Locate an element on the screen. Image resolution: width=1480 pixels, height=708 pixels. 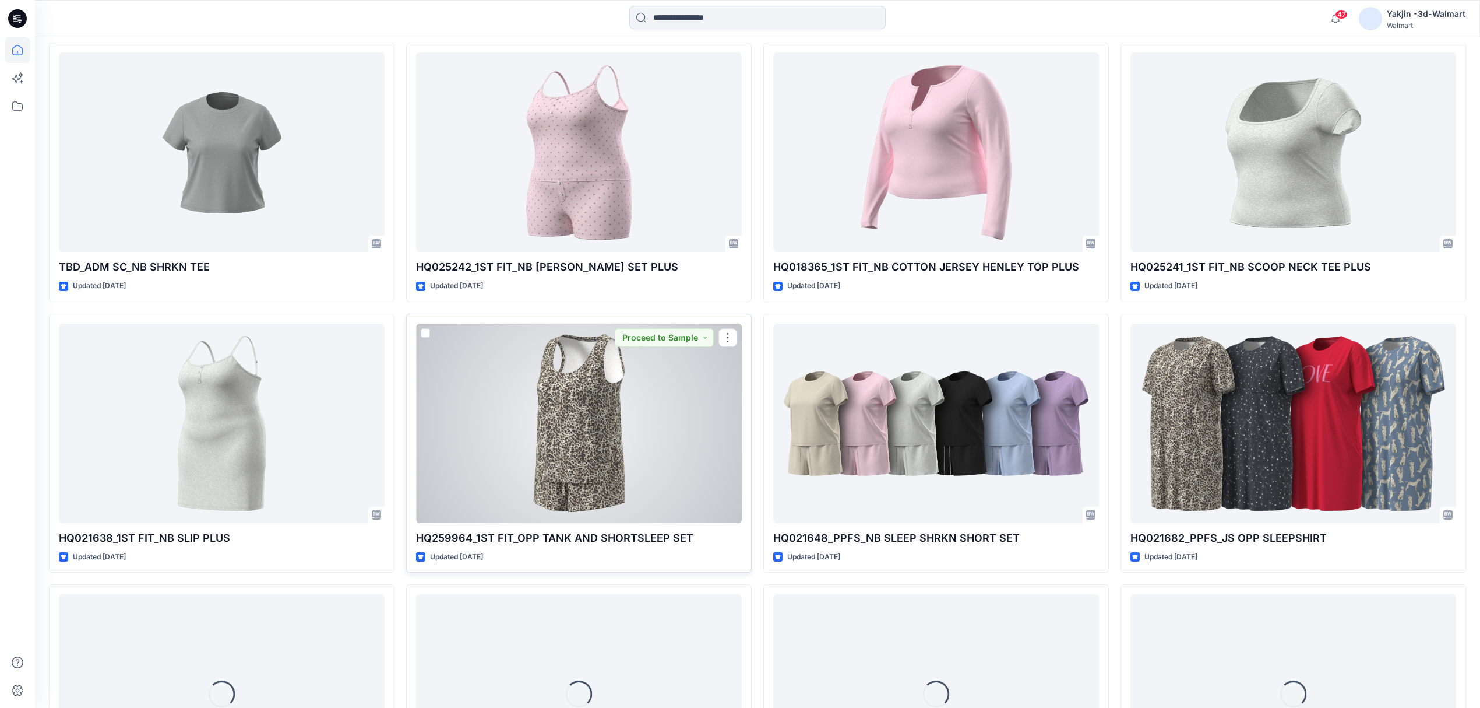
a: HQ021648_PPFS_NB SLEEP SHRKN SHORT SET is located at coordinates (936, 423).